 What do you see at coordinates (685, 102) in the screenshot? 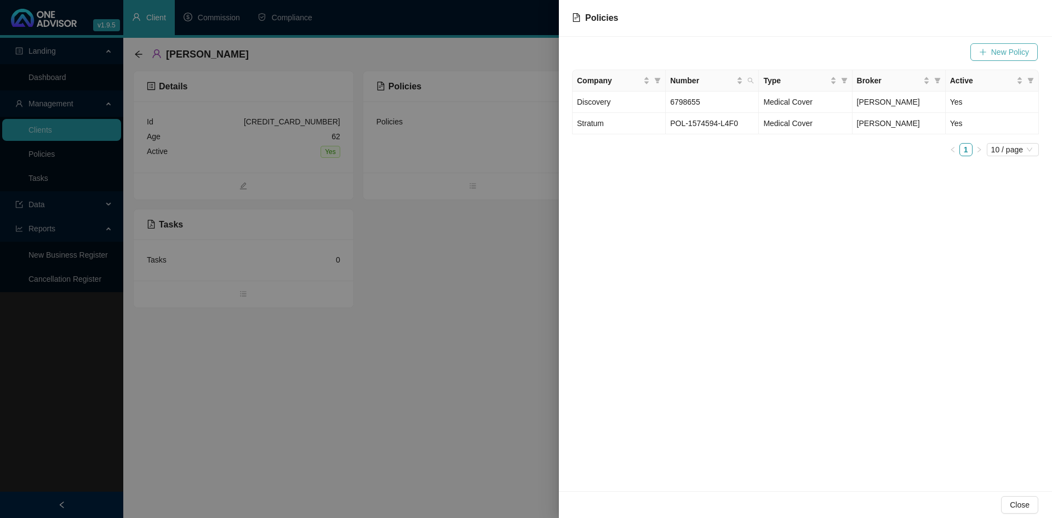
I see `span: 6798655` at bounding box center [685, 102].